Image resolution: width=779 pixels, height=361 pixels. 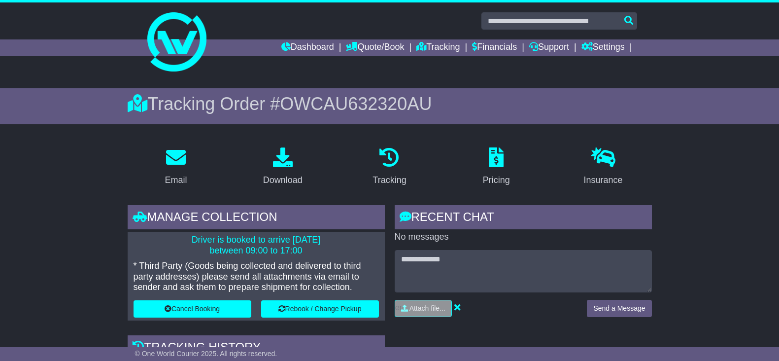 What do you see at coordinates (603, 180) in the screenshot?
I see `div: Insurance` at bounding box center [603, 180].